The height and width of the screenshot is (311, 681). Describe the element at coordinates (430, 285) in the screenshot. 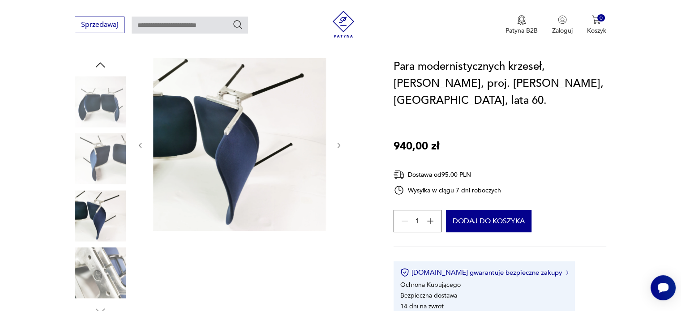

I see `li: Ochrona Kupującego` at that location.